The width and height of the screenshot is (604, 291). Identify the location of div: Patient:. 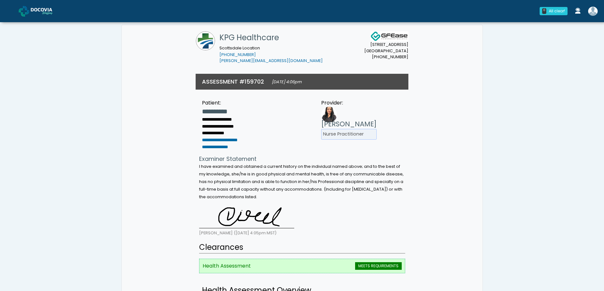
(220, 103).